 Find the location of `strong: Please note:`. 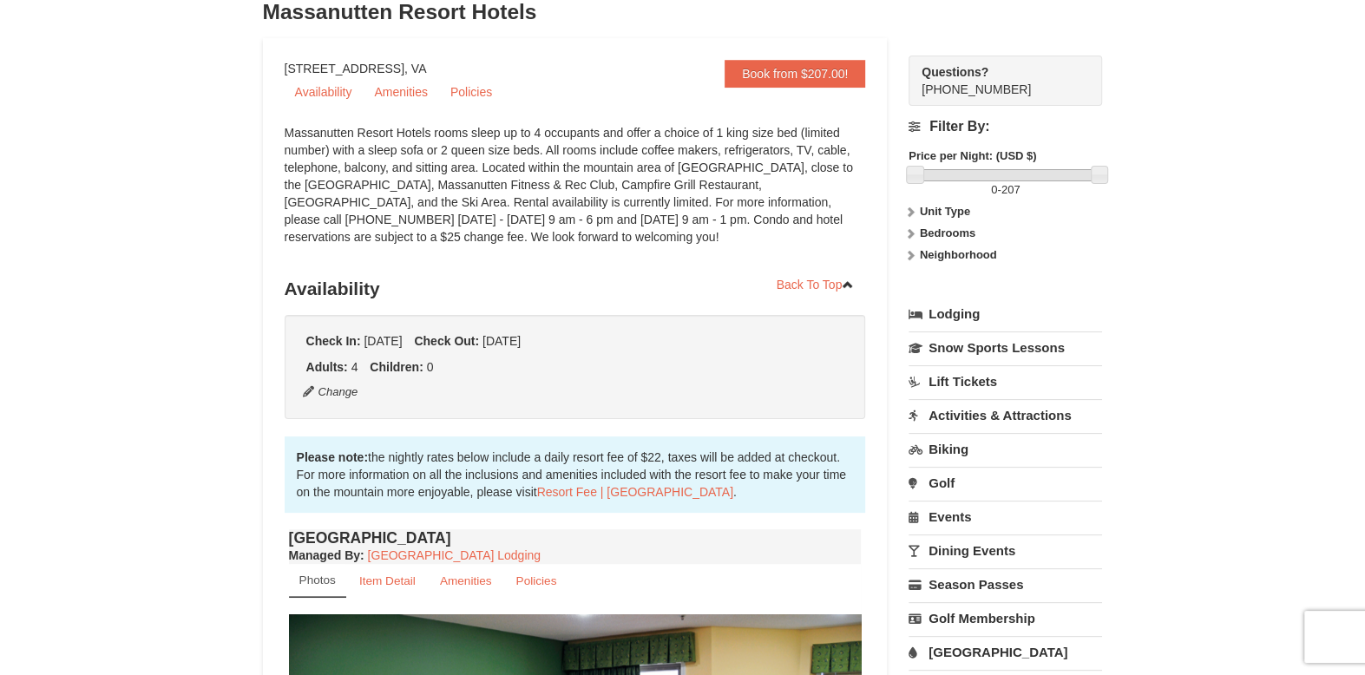

strong: Please note: is located at coordinates (332, 457).